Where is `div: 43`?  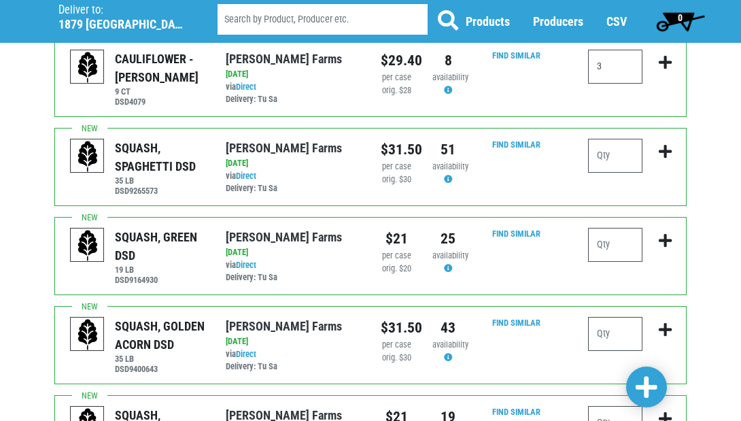
div: 43 is located at coordinates (448, 328).